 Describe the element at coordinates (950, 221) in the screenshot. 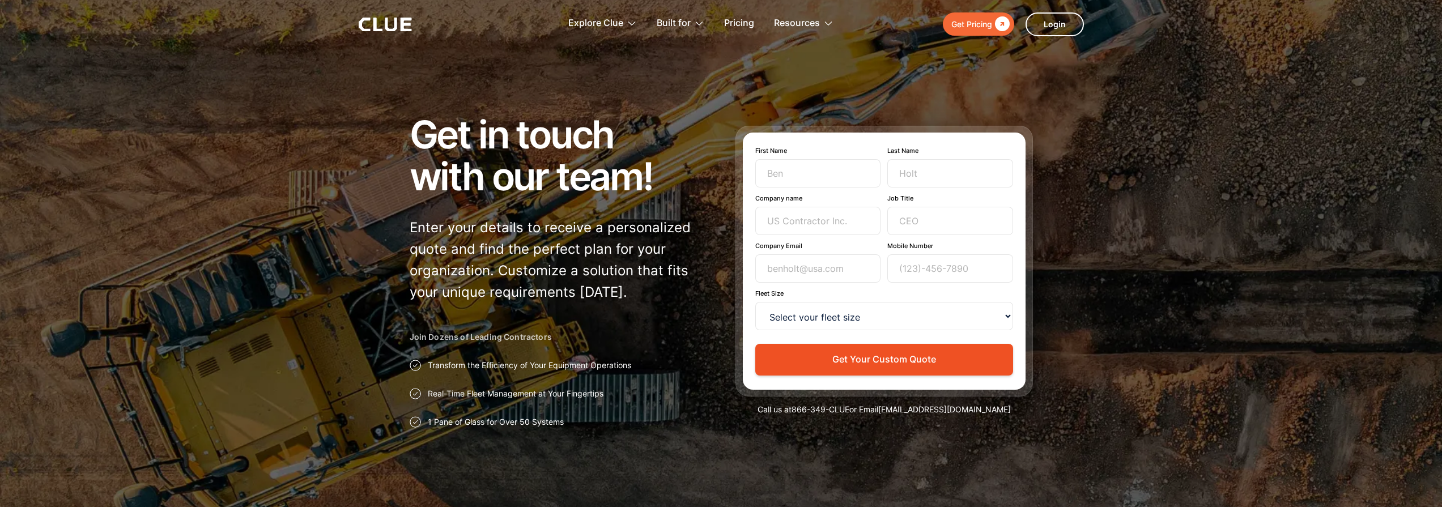

I see `input: CEO` at that location.